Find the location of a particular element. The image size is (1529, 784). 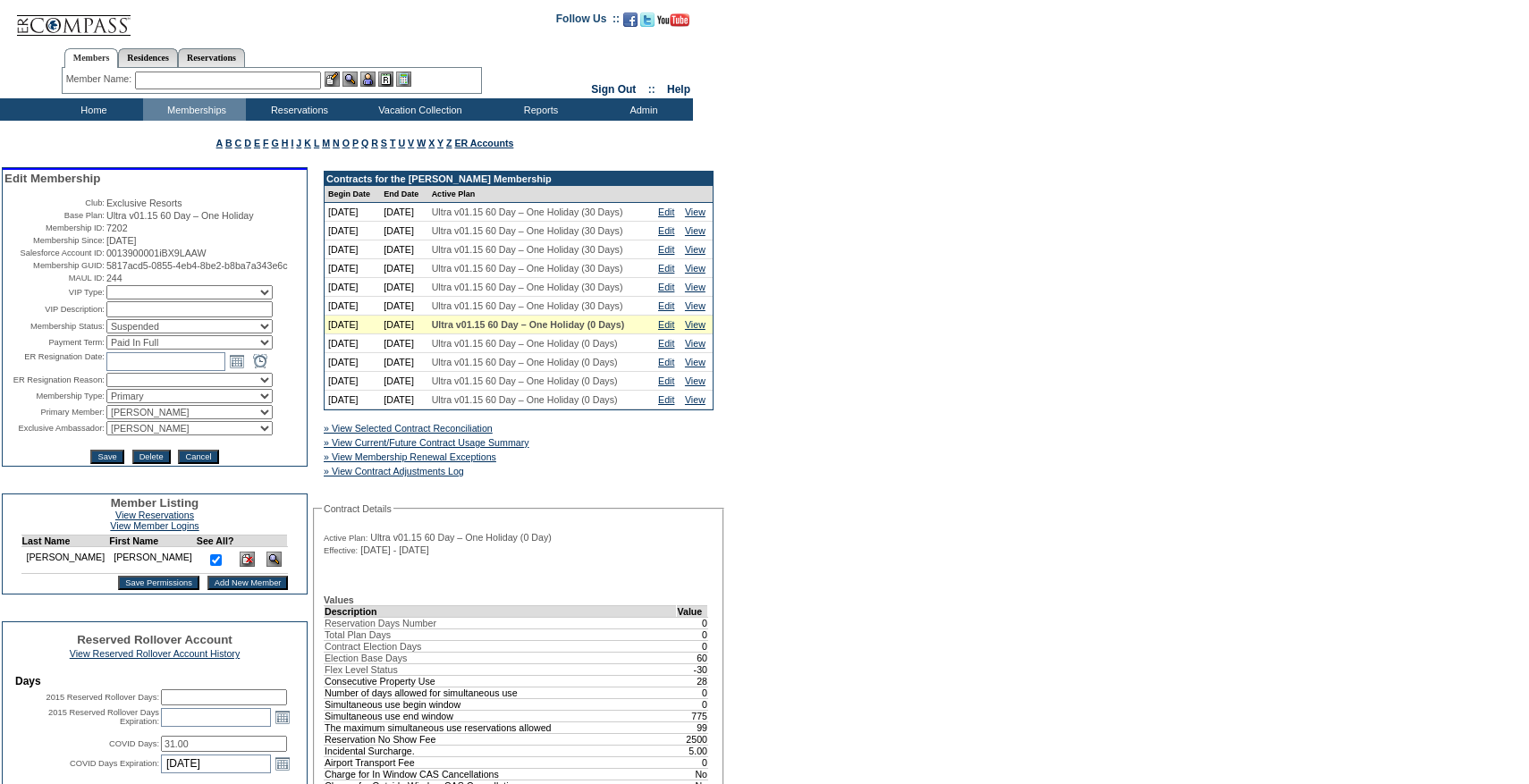

a: K is located at coordinates (307, 143).